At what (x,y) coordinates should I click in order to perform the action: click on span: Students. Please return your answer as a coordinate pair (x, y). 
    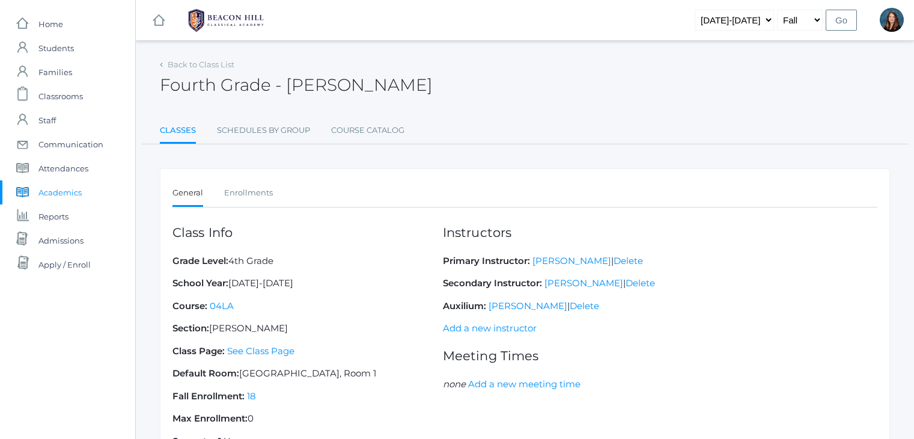
    Looking at the image, I should click on (56, 48).